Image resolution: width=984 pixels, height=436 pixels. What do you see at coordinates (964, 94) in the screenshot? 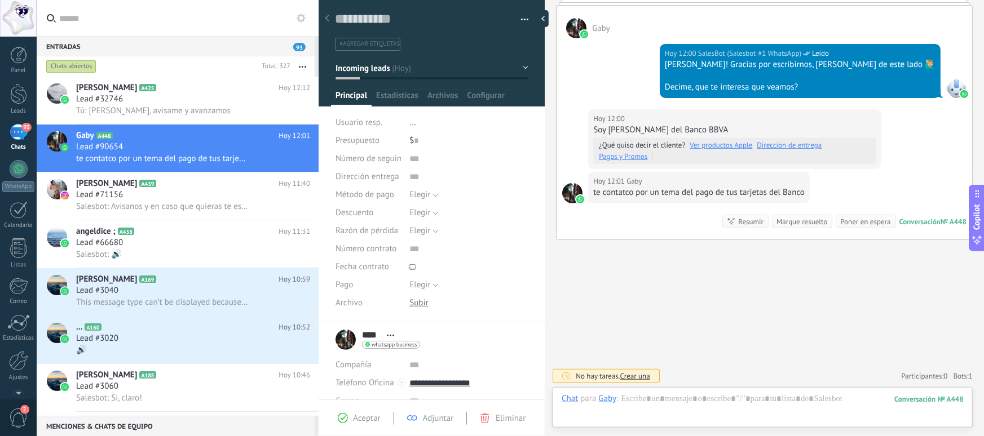
I see `img: waba.svg` at bounding box center [964, 94].